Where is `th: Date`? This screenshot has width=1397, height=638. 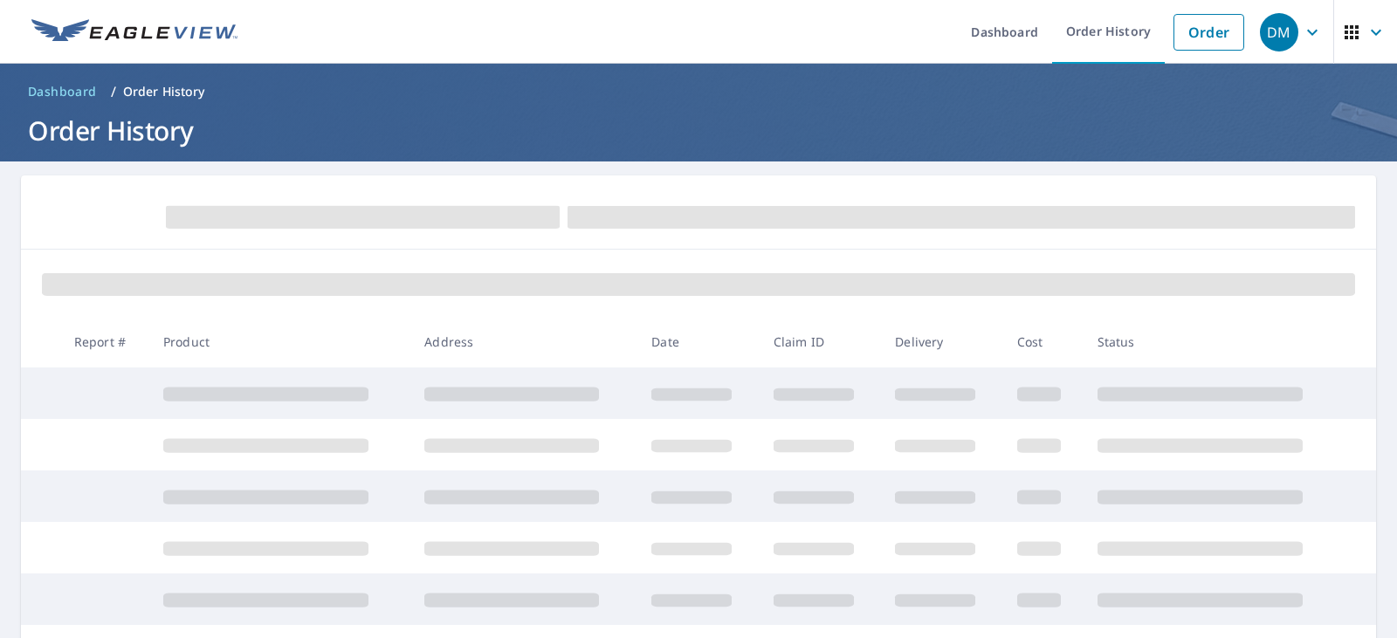
th: Date is located at coordinates (698, 342).